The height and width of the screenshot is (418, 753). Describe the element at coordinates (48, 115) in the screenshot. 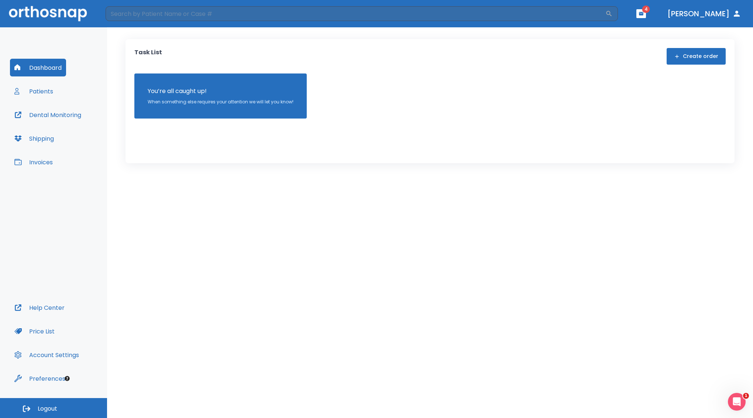

I see `button: Dental Monitoring` at that location.